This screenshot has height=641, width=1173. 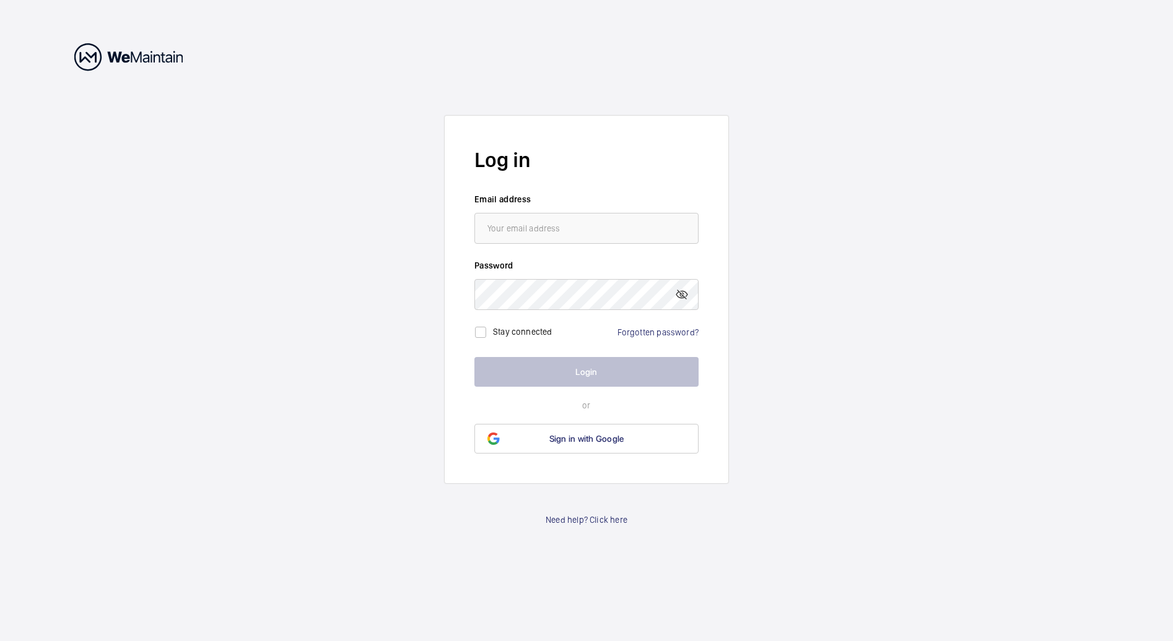 What do you see at coordinates (586, 406) in the screenshot?
I see `p: or` at bounding box center [586, 406].